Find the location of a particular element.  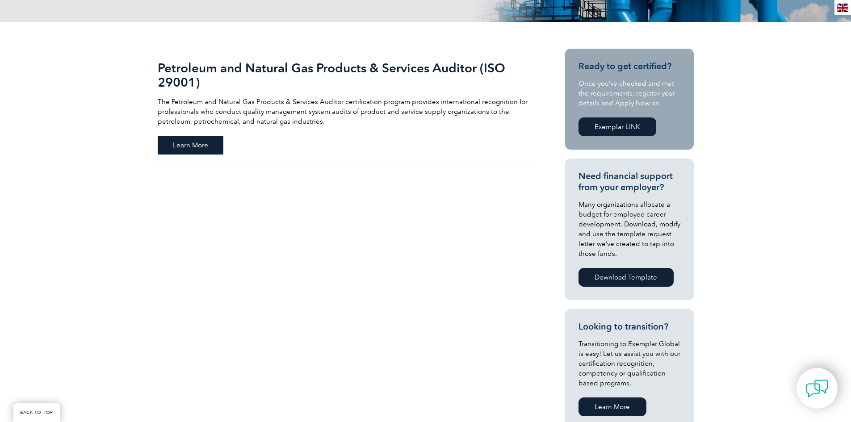

p: Once you’ve checked and met the requirements, register your details and Apply Now on is located at coordinates (630, 93).